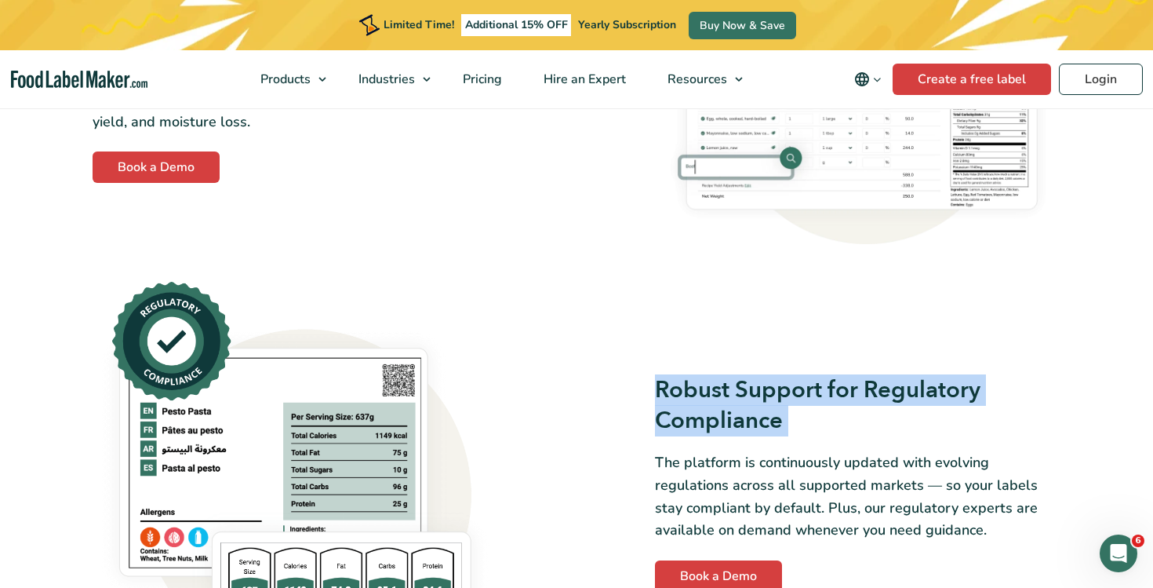 The height and width of the screenshot is (588, 1153). I want to click on a: Buy Now & Save, so click(742, 25).